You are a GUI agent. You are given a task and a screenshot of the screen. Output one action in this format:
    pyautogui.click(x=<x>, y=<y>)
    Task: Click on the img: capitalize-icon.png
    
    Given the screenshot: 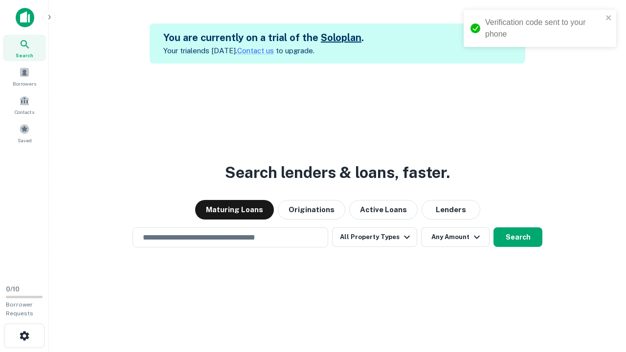 What is the action you would take?
    pyautogui.click(x=25, y=18)
    